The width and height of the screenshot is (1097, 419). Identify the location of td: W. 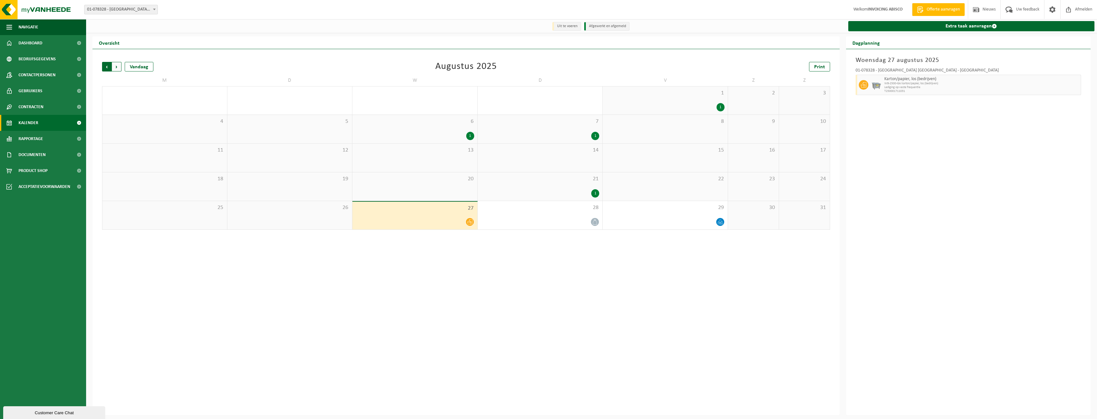
(415, 80).